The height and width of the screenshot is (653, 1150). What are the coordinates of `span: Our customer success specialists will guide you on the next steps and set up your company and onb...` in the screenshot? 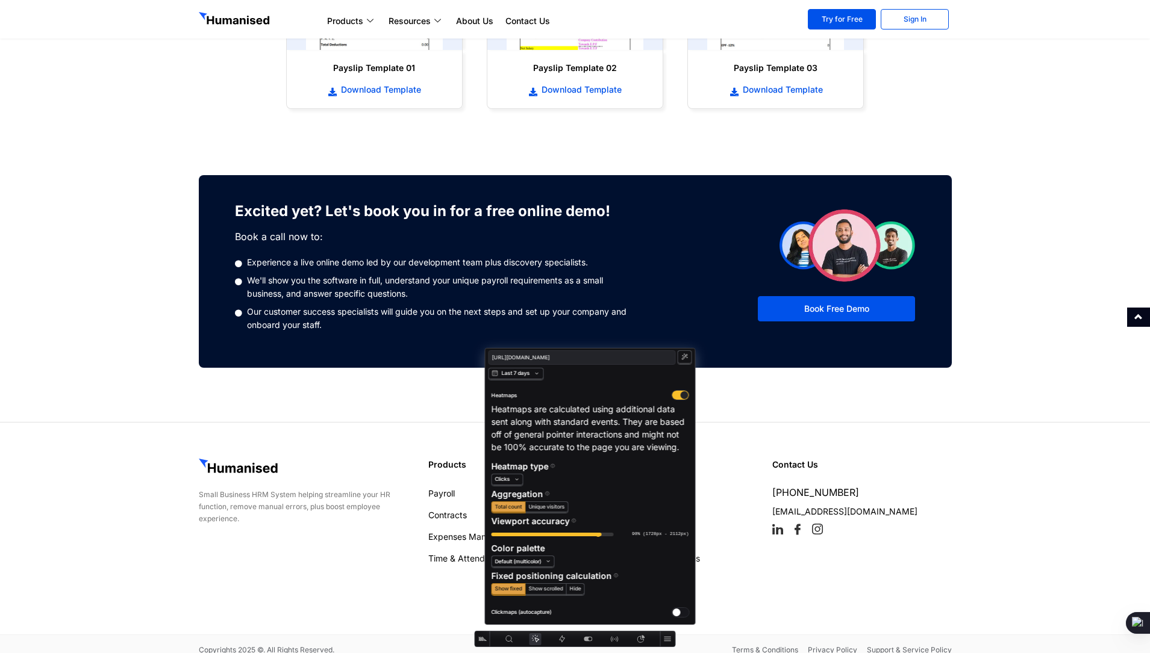 It's located at (437, 319).